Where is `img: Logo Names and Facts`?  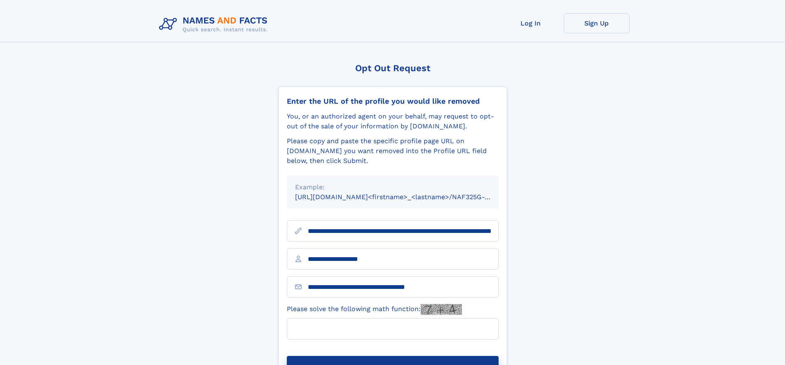 img: Logo Names and Facts is located at coordinates (215, 24).